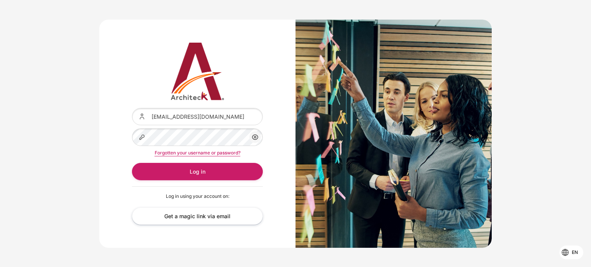 The image size is (591, 267). I want to click on img: Architeck 12, so click(197, 72).